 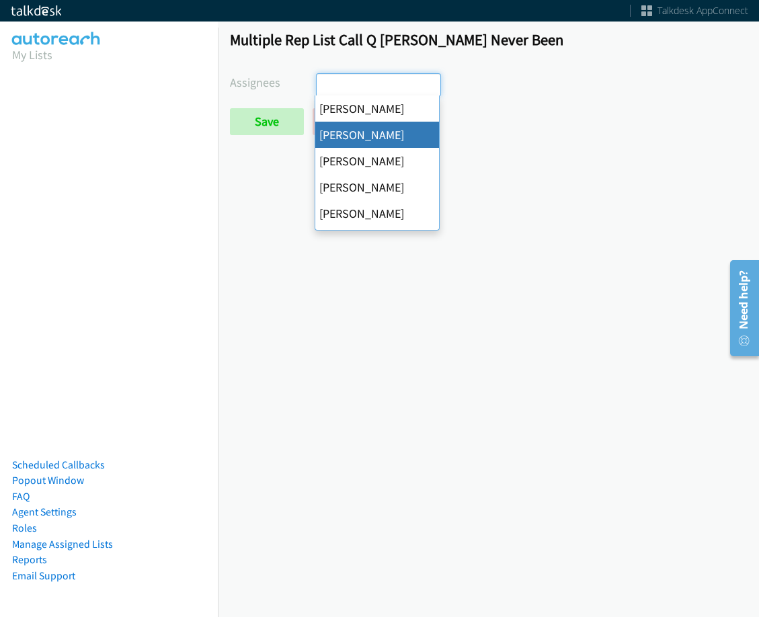 What do you see at coordinates (273, 82) in the screenshot?
I see `label: Assignees` at bounding box center [273, 82].